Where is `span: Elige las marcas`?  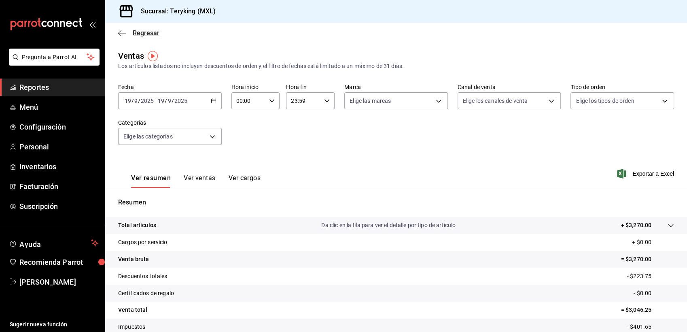
span: Elige las marcas is located at coordinates (370, 101).